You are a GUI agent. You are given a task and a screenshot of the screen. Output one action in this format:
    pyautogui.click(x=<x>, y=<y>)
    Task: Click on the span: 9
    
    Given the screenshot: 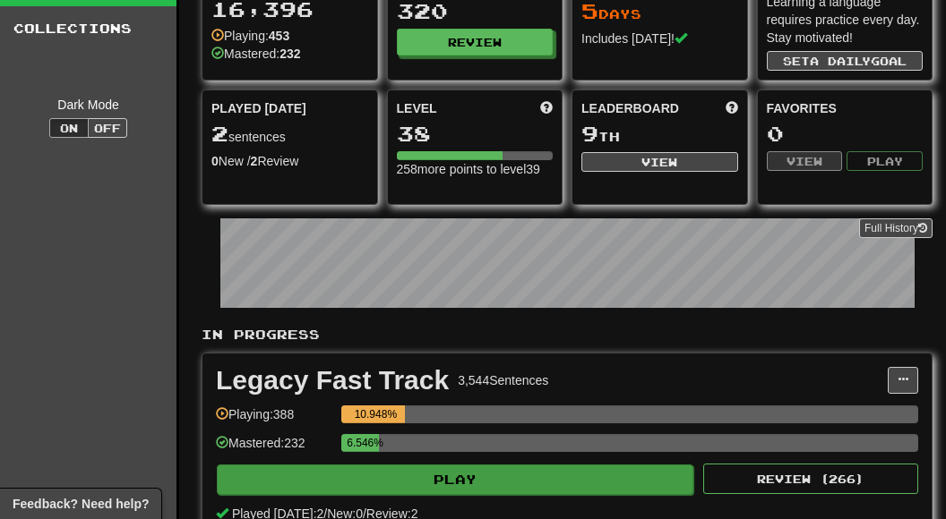 What is the action you would take?
    pyautogui.click(x=589, y=133)
    